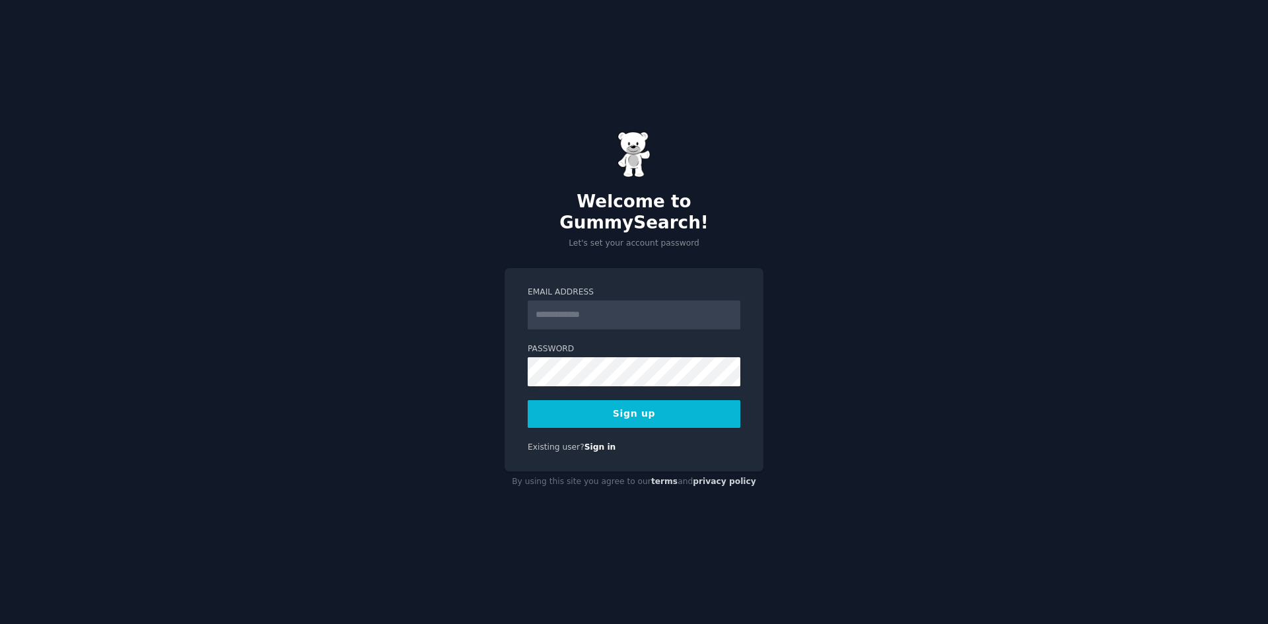 This screenshot has width=1268, height=624. What do you see at coordinates (634, 482) in the screenshot?
I see `div: By using this site you agree to our and` at bounding box center [634, 482].